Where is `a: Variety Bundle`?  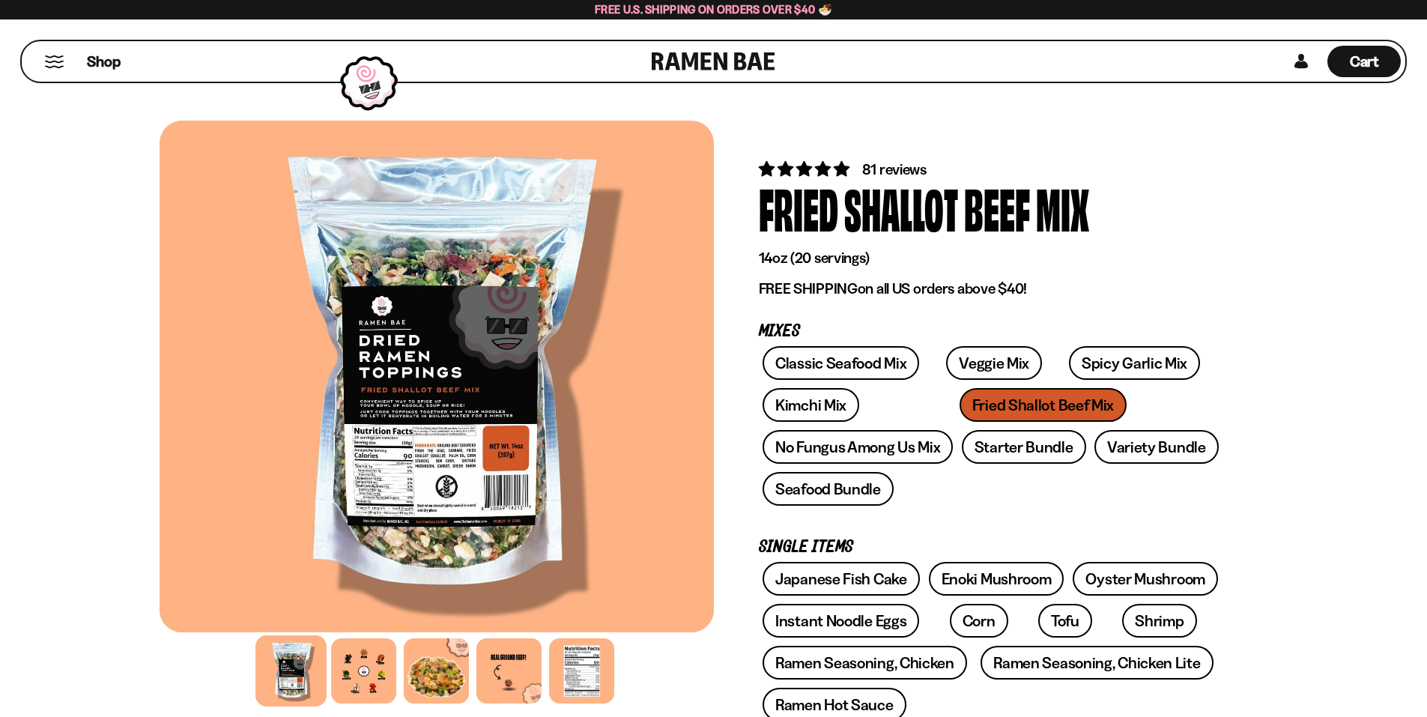
a: Variety Bundle is located at coordinates (1157, 447).